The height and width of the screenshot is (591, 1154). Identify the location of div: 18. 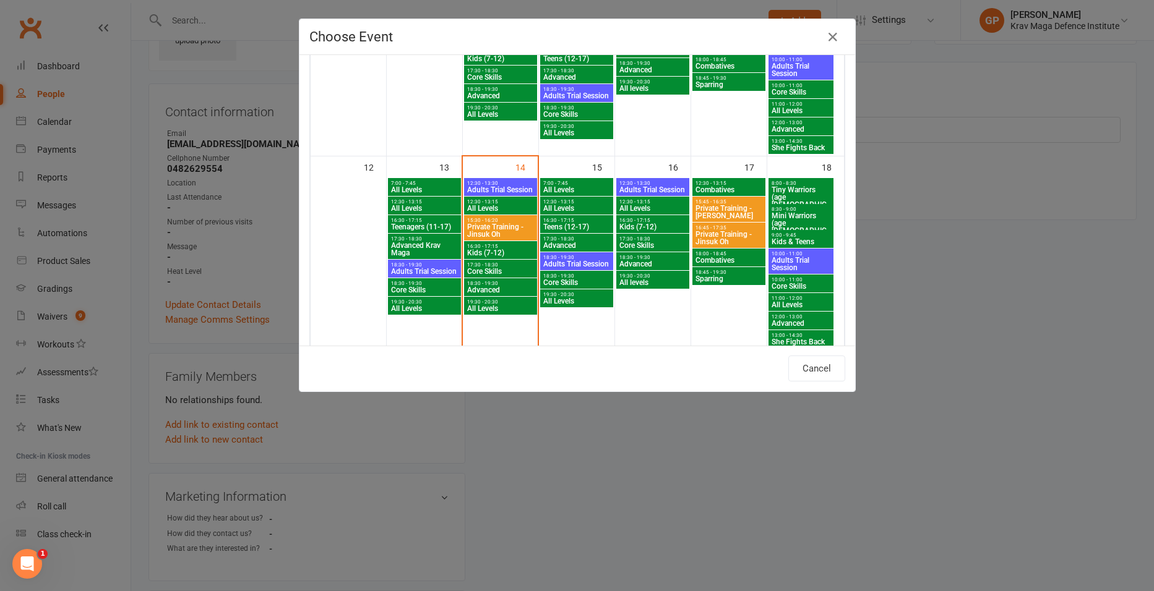
(833, 166).